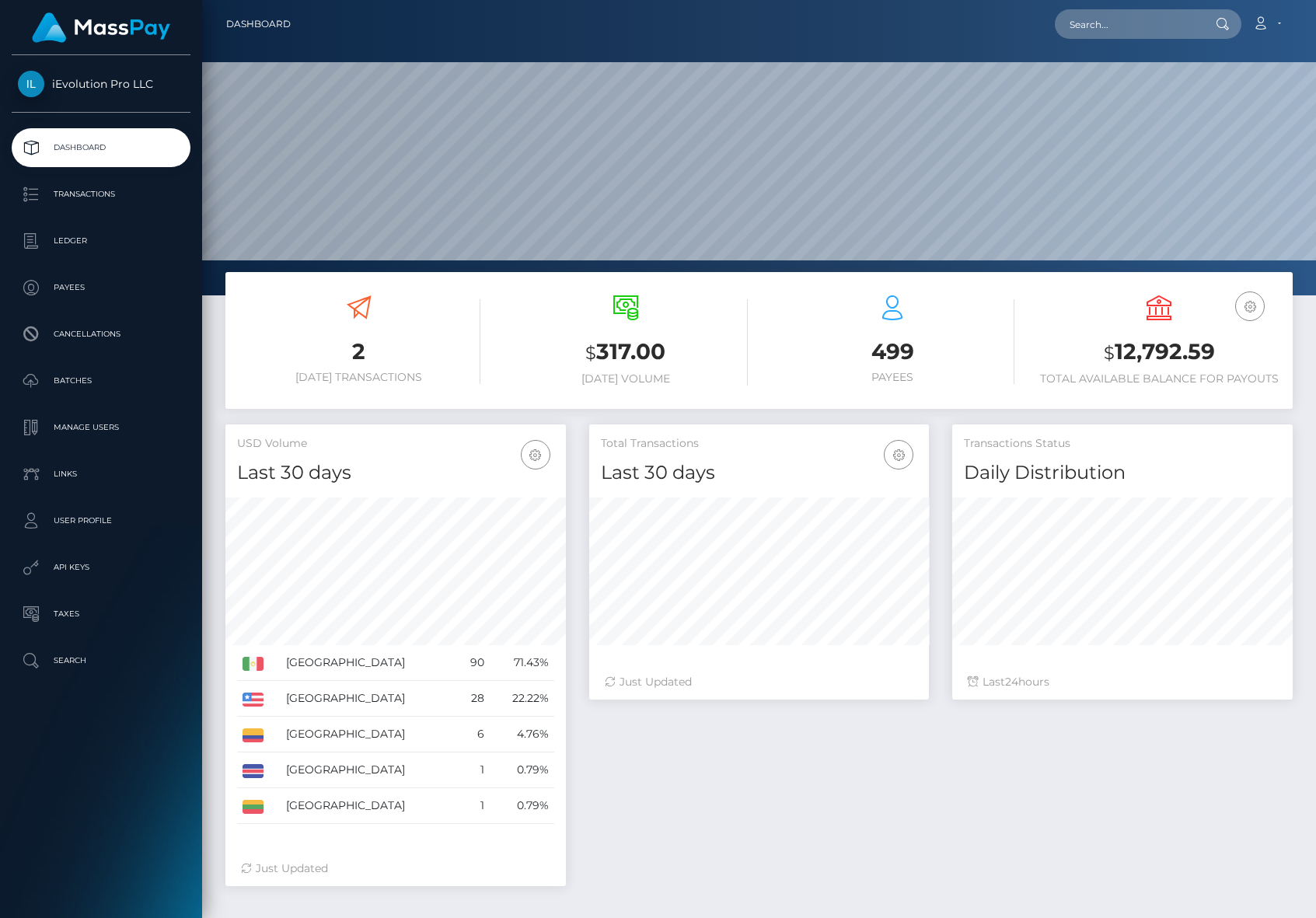 Image resolution: width=1316 pixels, height=918 pixels. What do you see at coordinates (101, 194) in the screenshot?
I see `p: Transactions` at bounding box center [101, 194].